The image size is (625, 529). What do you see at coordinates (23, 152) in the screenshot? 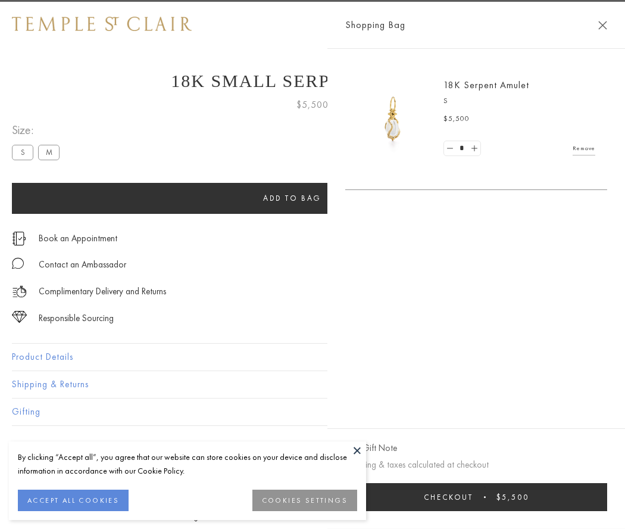
I see `label: S` at bounding box center [23, 152].